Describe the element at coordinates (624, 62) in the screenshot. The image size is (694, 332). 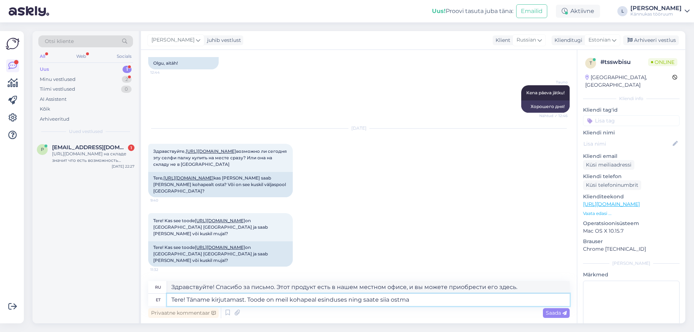
I see `div: # tsswbisu` at that location.